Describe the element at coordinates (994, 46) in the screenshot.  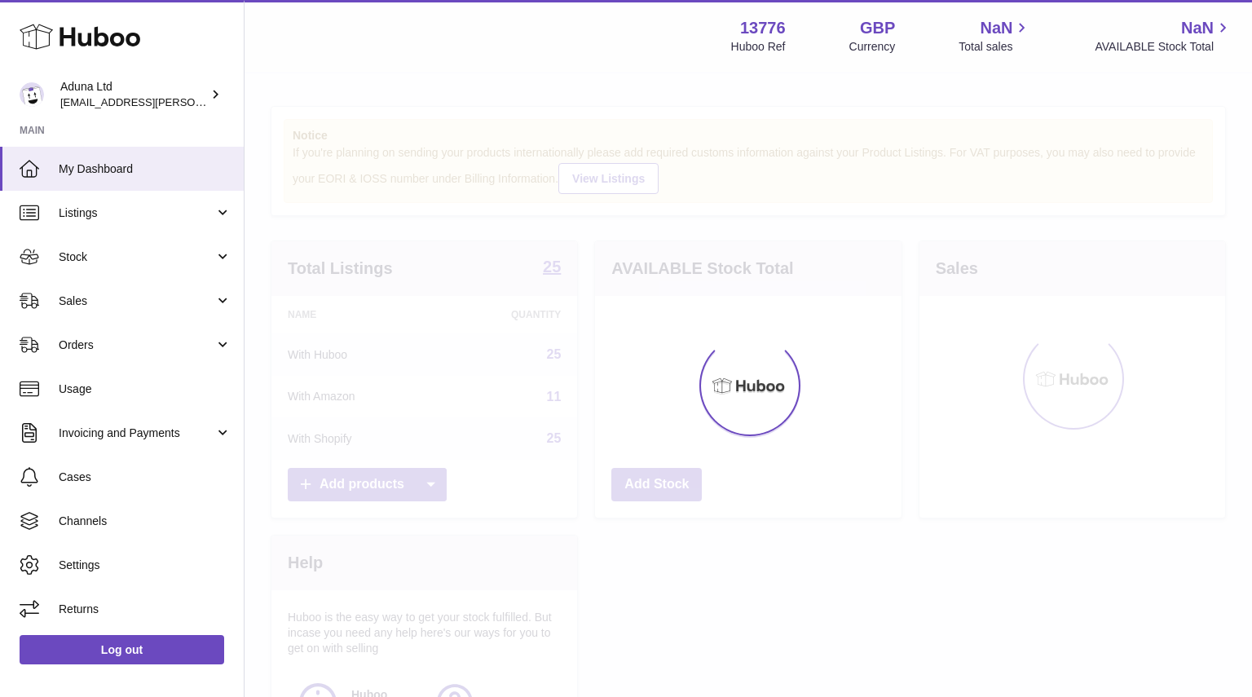
I see `span: Total sales` at that location.